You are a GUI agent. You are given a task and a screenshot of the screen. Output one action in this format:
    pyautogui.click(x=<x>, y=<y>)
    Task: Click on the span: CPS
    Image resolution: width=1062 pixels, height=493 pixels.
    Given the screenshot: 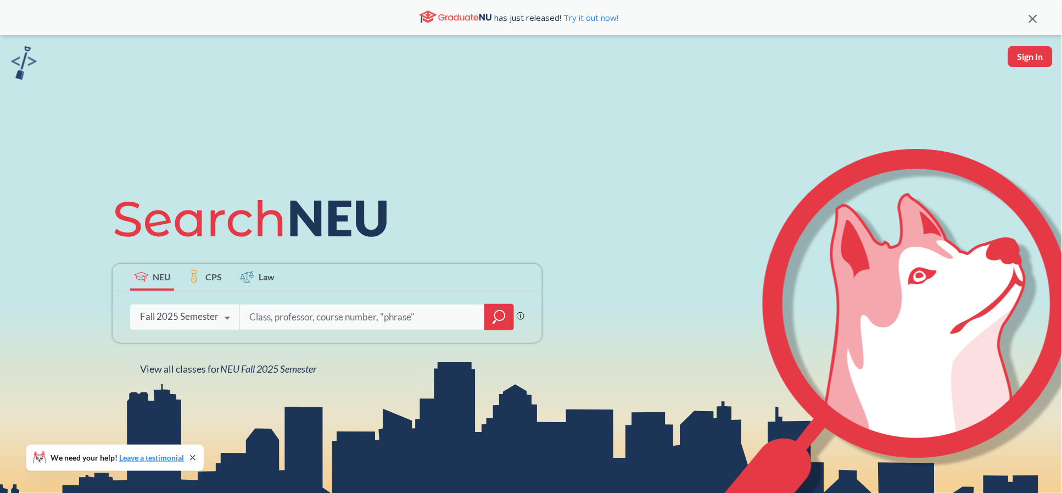 What is the action you would take?
    pyautogui.click(x=214, y=276)
    